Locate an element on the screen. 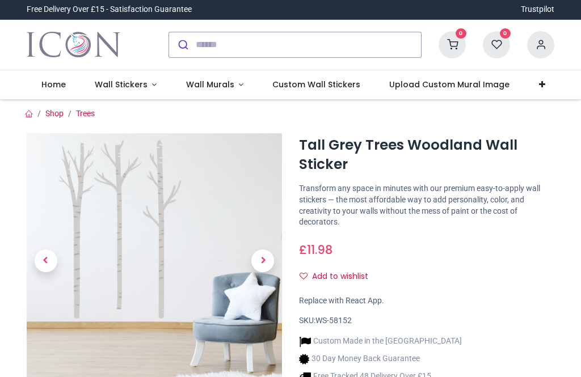 The width and height of the screenshot is (581, 377). a: Previous is located at coordinates (46, 260).